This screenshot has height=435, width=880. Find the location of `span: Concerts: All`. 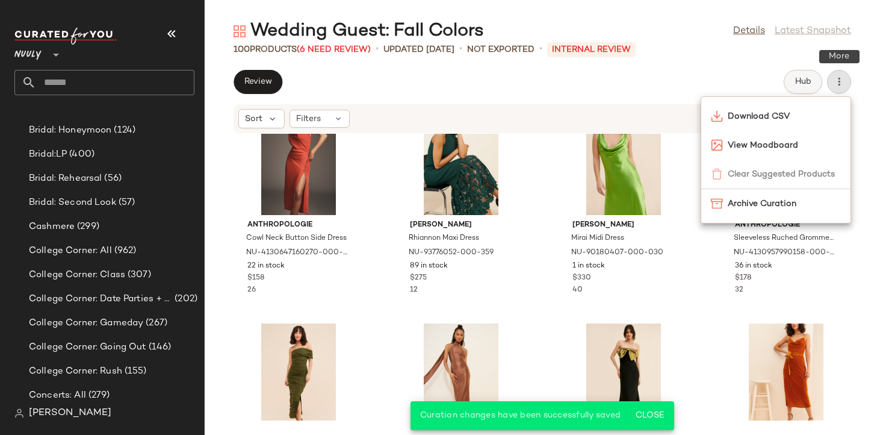

span: Concerts: All is located at coordinates (57, 395).